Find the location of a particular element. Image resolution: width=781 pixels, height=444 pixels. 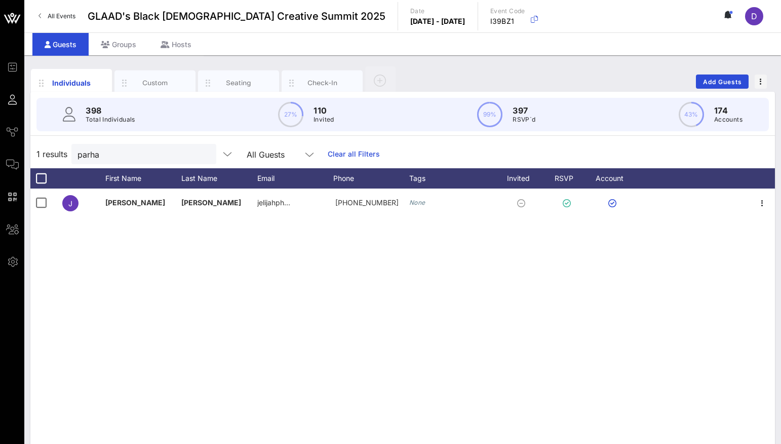

div: Account is located at coordinates (614, 178).